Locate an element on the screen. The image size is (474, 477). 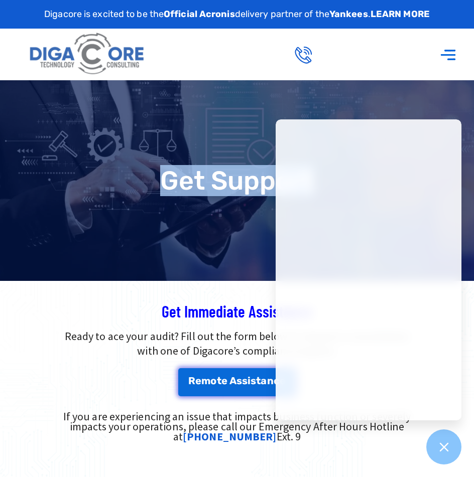
p: Ready to ace your audit? Fill out the form below to request a consultation with one of Digacore’s... is located at coordinates (237, 344).